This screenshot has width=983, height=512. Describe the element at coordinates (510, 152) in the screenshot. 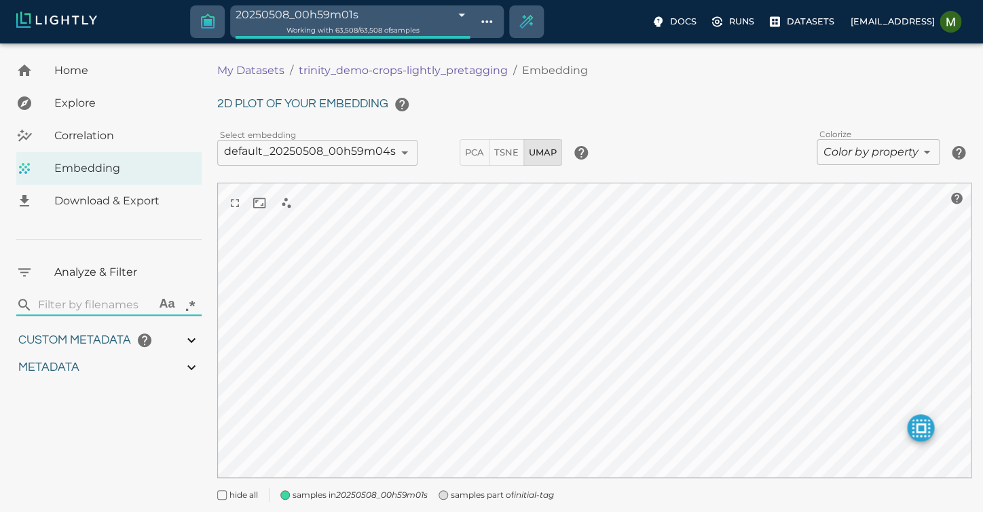

I see `div: dimensionality reduction method` at that location.